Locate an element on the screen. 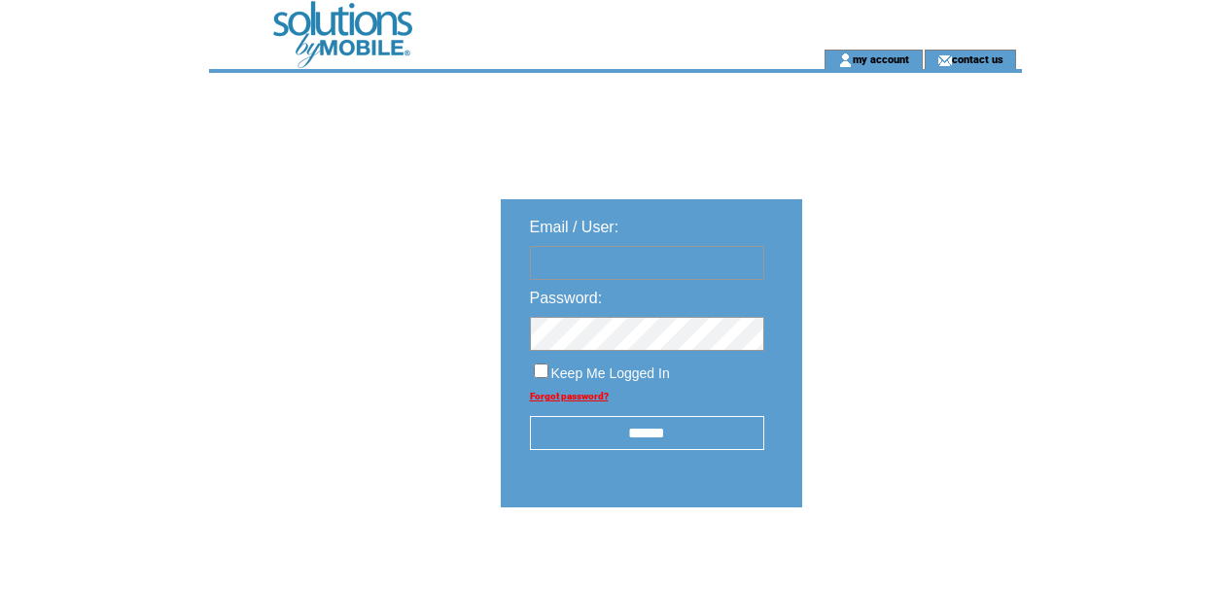 Image resolution: width=1230 pixels, height=589 pixels. img: transparent.png;jsessionid=E98F89BF7AEE6C7D3F575C52210303E0 is located at coordinates (907, 568).